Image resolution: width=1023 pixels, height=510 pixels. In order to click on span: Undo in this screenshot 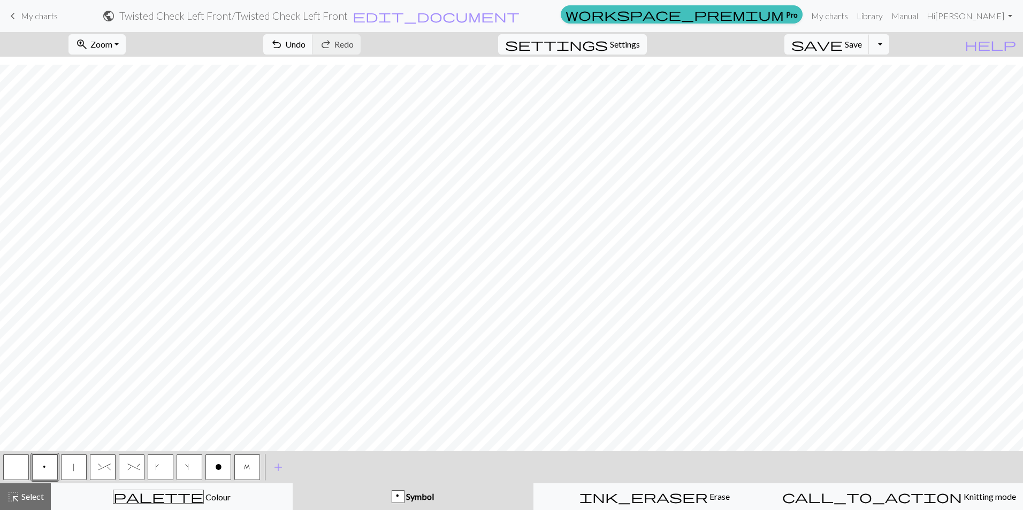, I will do `click(295, 44)`.